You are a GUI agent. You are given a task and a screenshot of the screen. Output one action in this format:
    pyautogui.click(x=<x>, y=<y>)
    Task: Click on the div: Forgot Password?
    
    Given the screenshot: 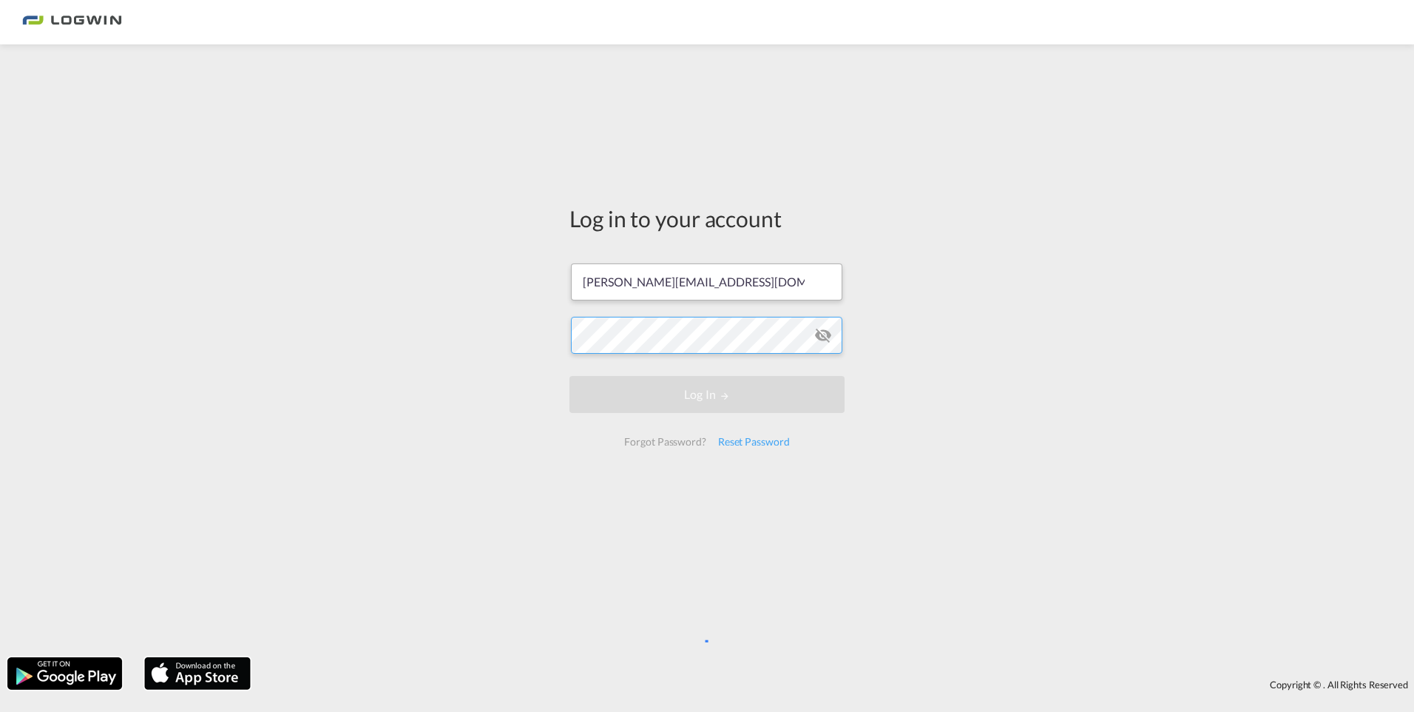 What is the action you would take?
    pyautogui.click(x=665, y=442)
    